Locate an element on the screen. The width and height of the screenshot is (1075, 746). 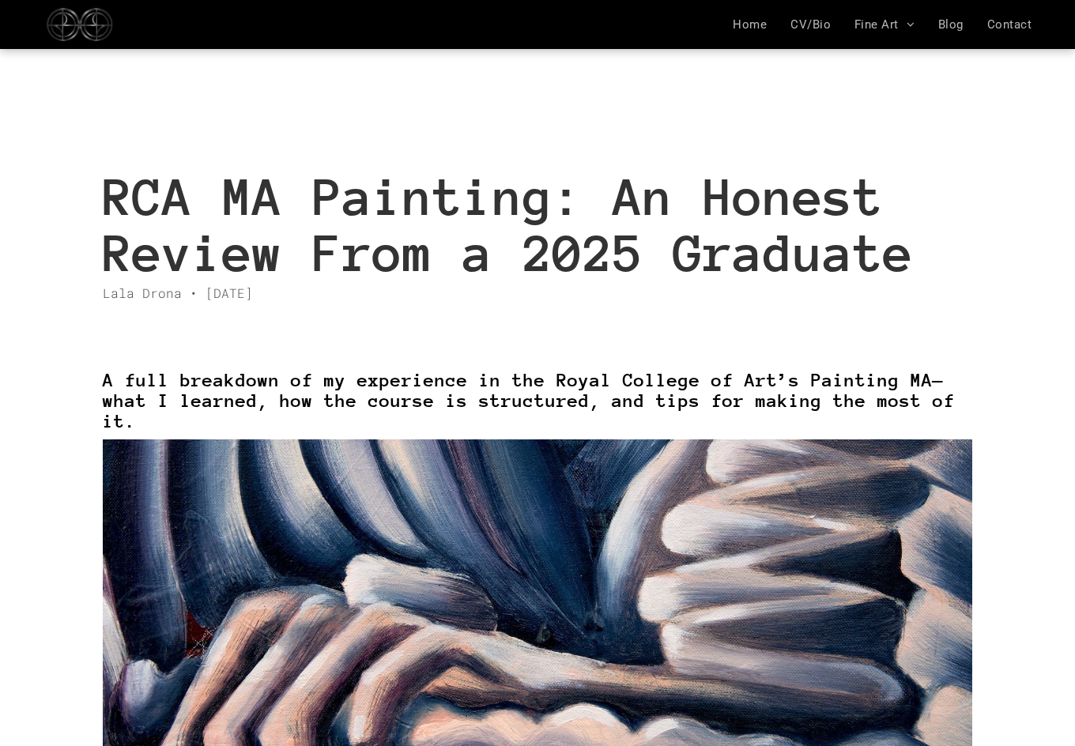
a: Home is located at coordinates (749, 24).